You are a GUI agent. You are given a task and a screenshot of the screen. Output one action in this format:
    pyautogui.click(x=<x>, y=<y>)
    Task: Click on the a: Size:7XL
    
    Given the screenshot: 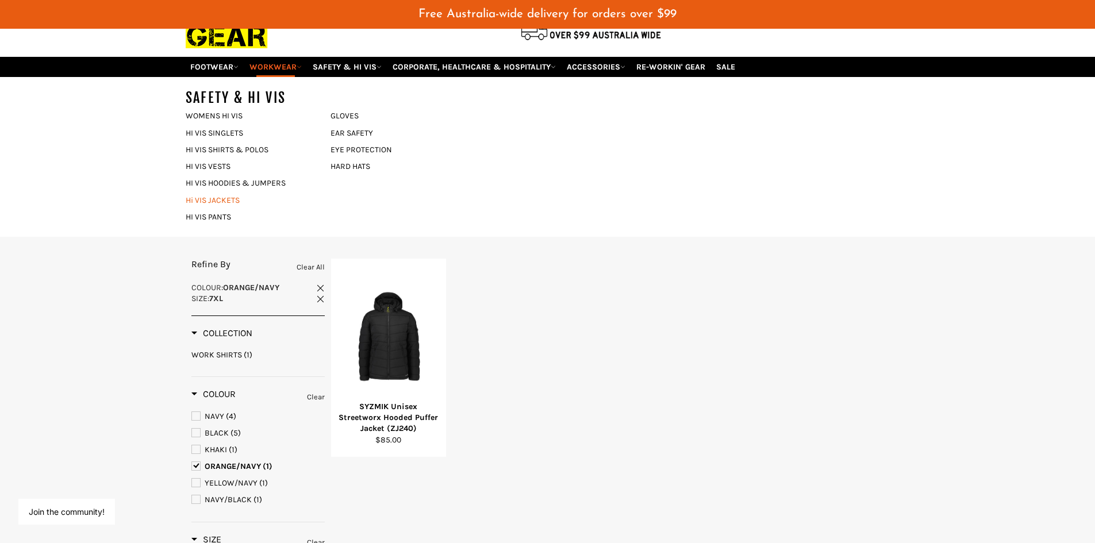 What is the action you would take?
    pyautogui.click(x=258, y=298)
    